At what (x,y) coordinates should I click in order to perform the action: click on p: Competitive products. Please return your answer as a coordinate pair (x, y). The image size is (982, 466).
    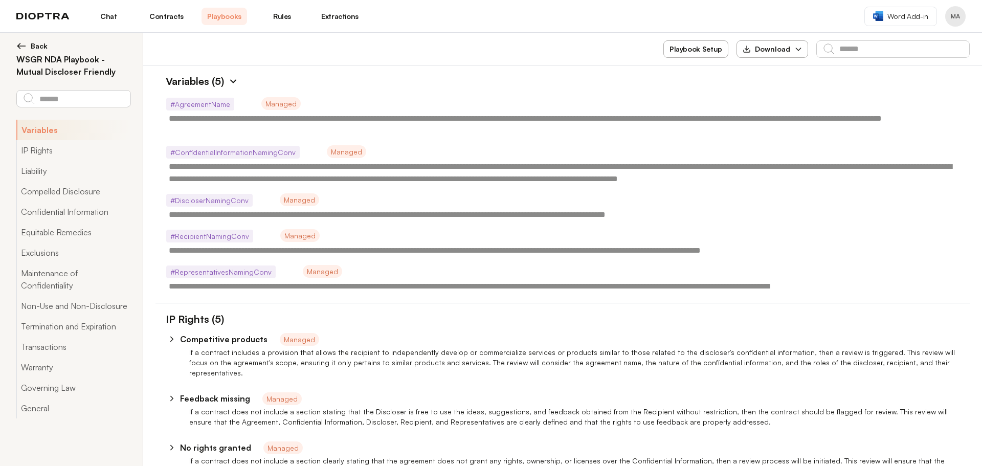
    Looking at the image, I should click on (224, 339).